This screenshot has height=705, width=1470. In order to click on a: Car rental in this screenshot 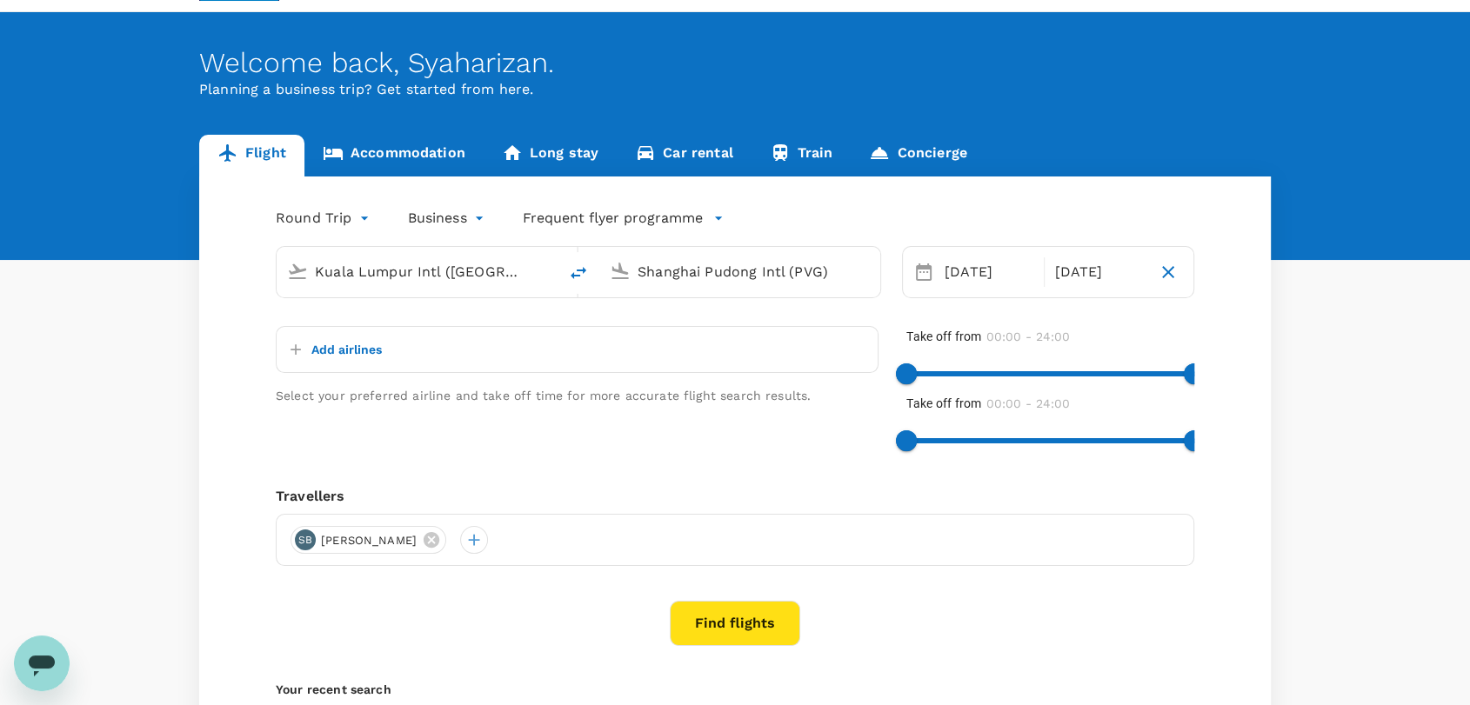, I will do `click(684, 156)`.